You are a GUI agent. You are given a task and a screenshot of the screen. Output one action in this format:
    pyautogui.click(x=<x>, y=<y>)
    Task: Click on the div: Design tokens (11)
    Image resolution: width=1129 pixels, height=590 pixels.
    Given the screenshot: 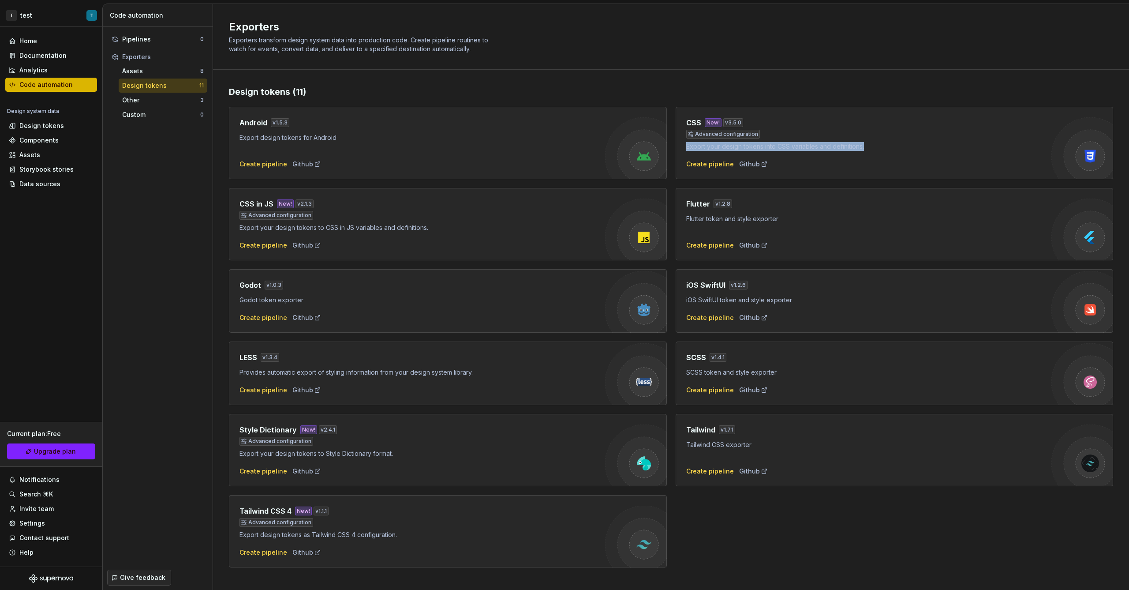 What is the action you would take?
    pyautogui.click(x=671, y=92)
    